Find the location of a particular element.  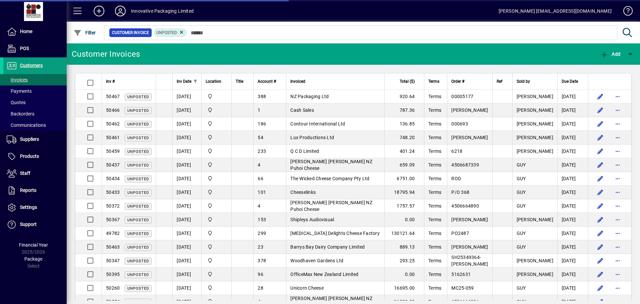

a: Staff is located at coordinates (35, 173).